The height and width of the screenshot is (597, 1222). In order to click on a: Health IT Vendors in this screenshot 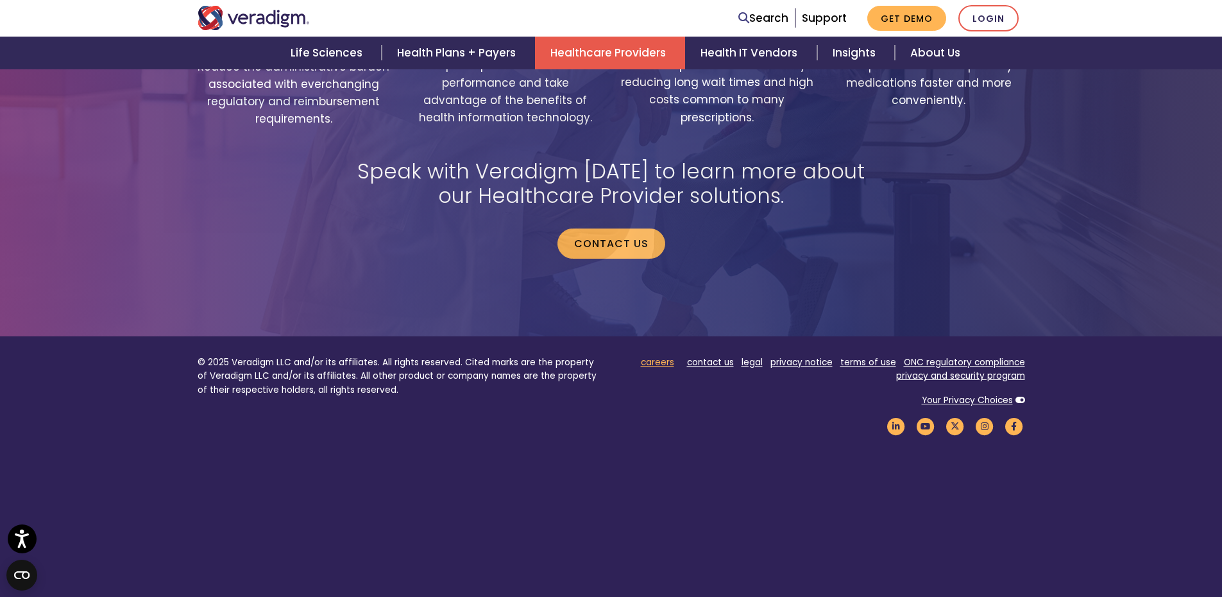, I will do `click(751, 53)`.